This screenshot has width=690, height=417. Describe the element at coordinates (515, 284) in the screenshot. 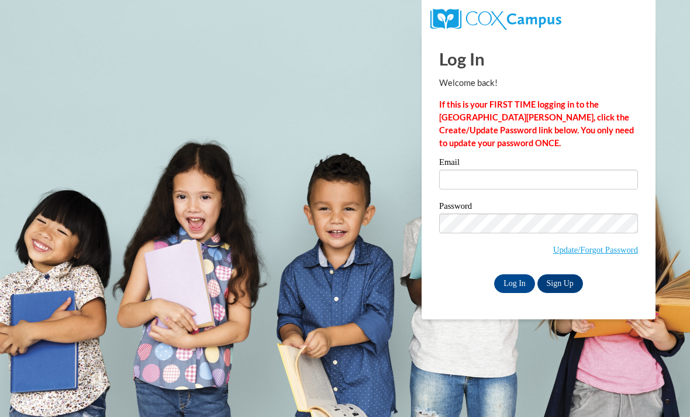

I see `input: Log In` at that location.